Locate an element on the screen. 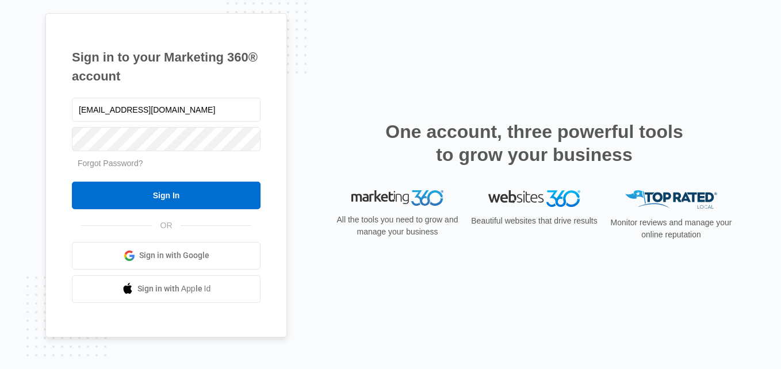 This screenshot has width=781, height=369. h1: Sign in to your Marketing 360® account is located at coordinates (166, 67).